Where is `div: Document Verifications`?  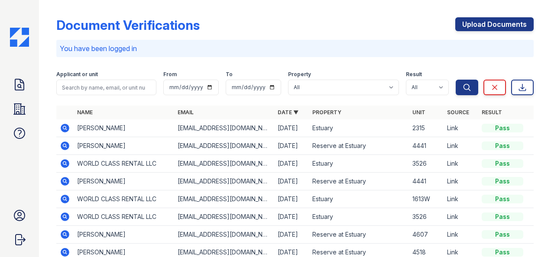 div: Document Verifications is located at coordinates (128, 25).